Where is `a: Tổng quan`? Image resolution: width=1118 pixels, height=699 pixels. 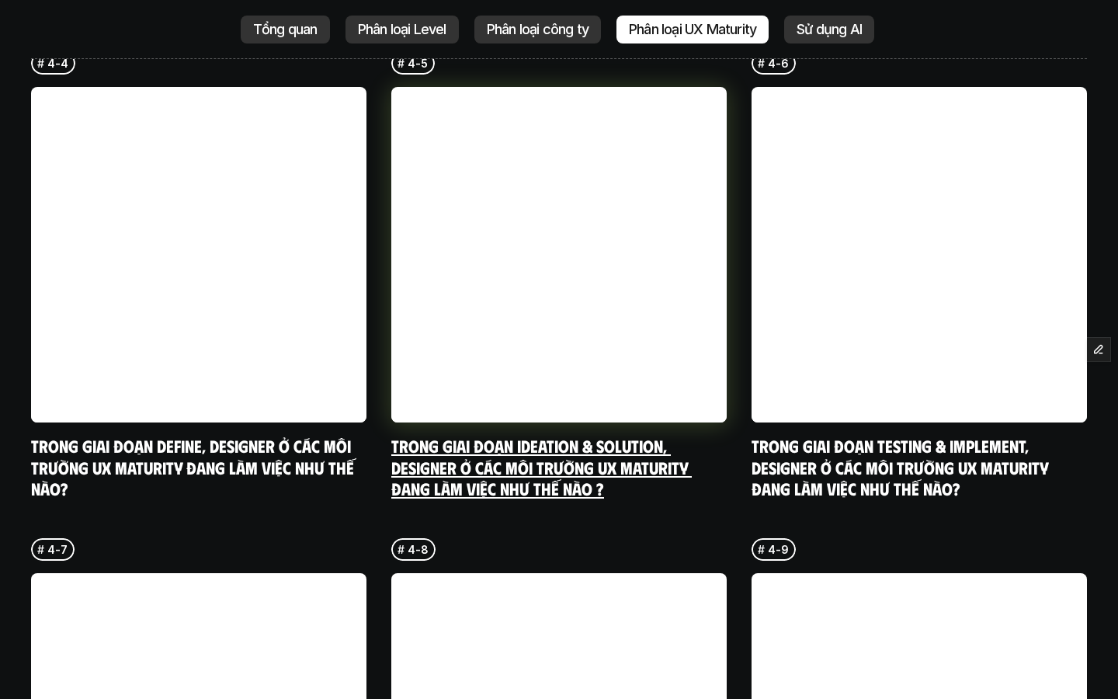
a: Tổng quan is located at coordinates (285, 30).